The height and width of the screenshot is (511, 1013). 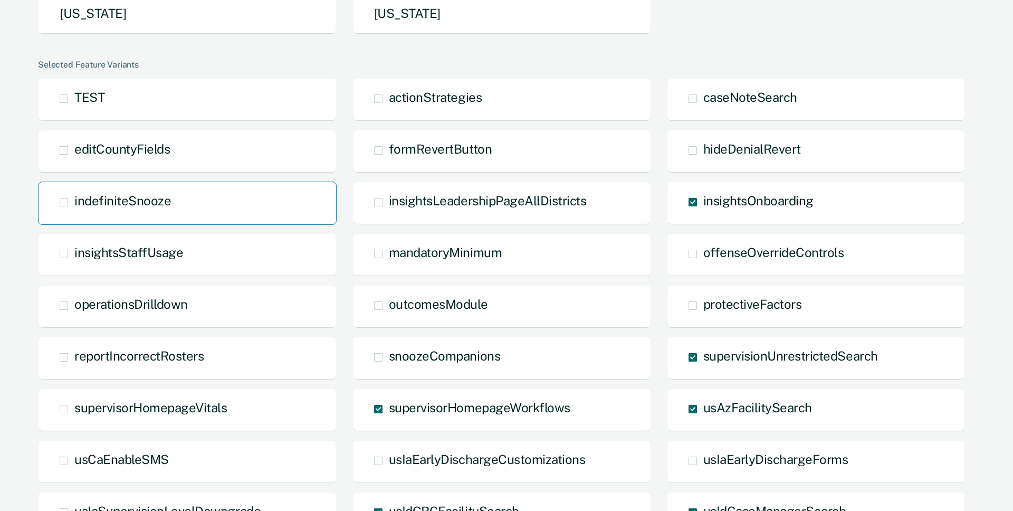 What do you see at coordinates (487, 459) in the screenshot?
I see `span: usIaEarlyDischargeCustomizations` at bounding box center [487, 459].